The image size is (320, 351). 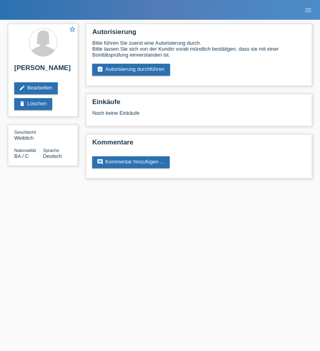 I want to click on div: Bitte führen Sie zuerst eine Autorisierung durch. Bitte lassen Sie sich von der Kundin vorab münd..., so click(x=199, y=49).